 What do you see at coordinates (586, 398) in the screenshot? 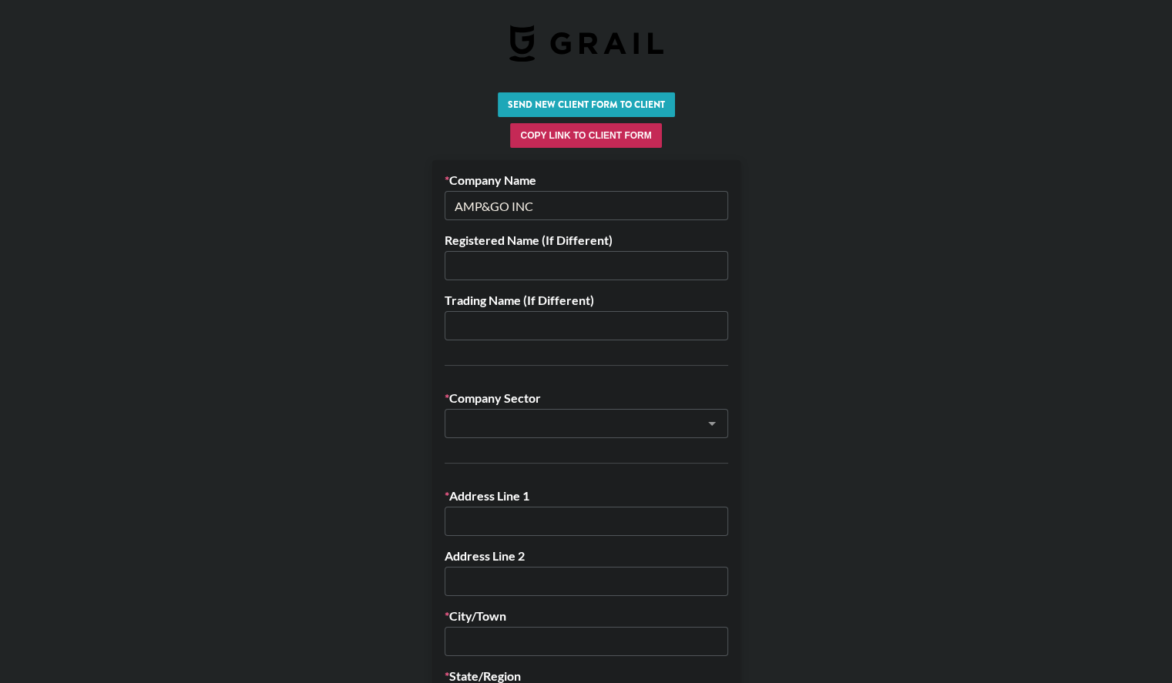
I see `label: Company Sector` at bounding box center [586, 398].